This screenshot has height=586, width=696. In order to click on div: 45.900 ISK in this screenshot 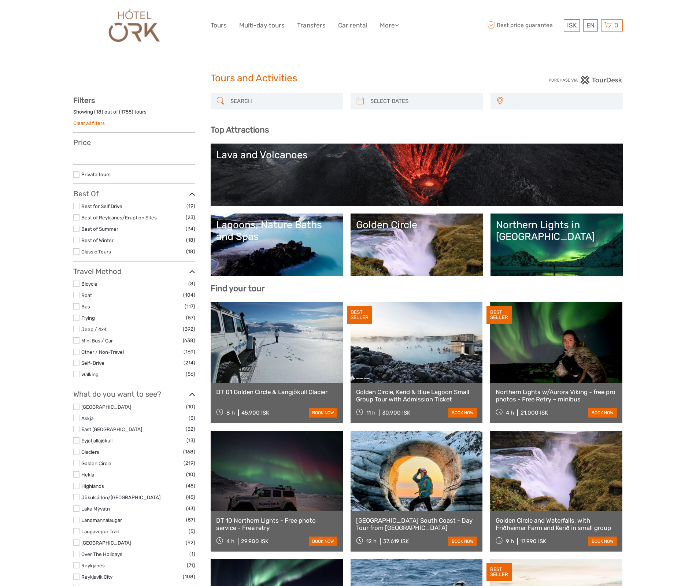, I will do `click(255, 413)`.